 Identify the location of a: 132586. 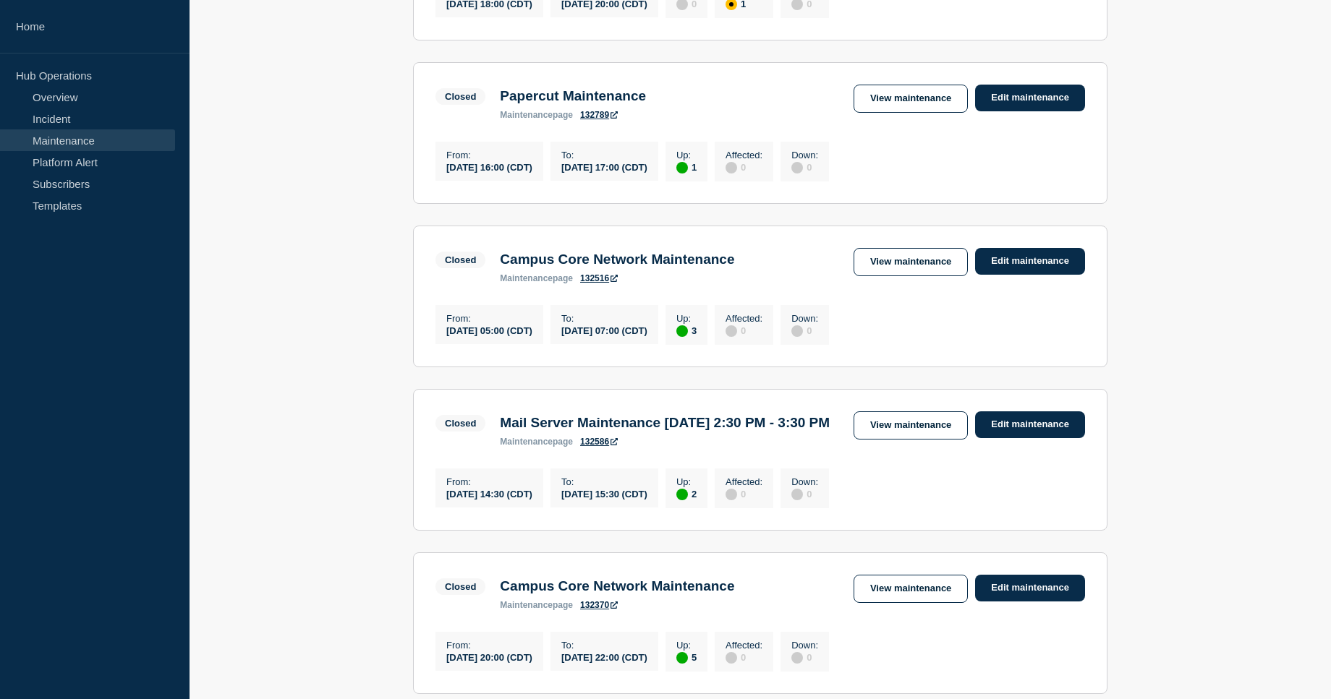
(599, 442).